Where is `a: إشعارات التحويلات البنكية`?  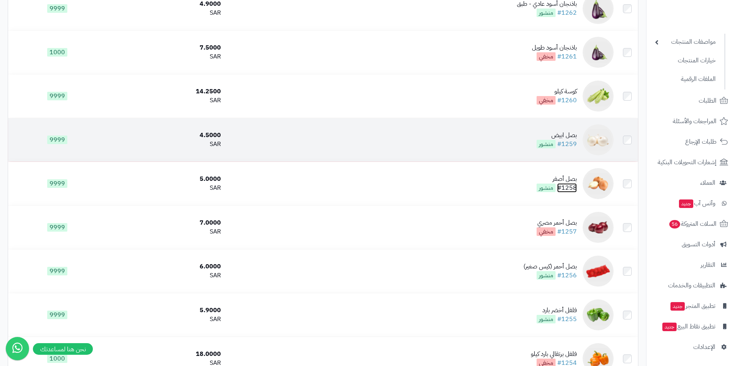
a: إشعارات التحويلات البنكية is located at coordinates (692, 162).